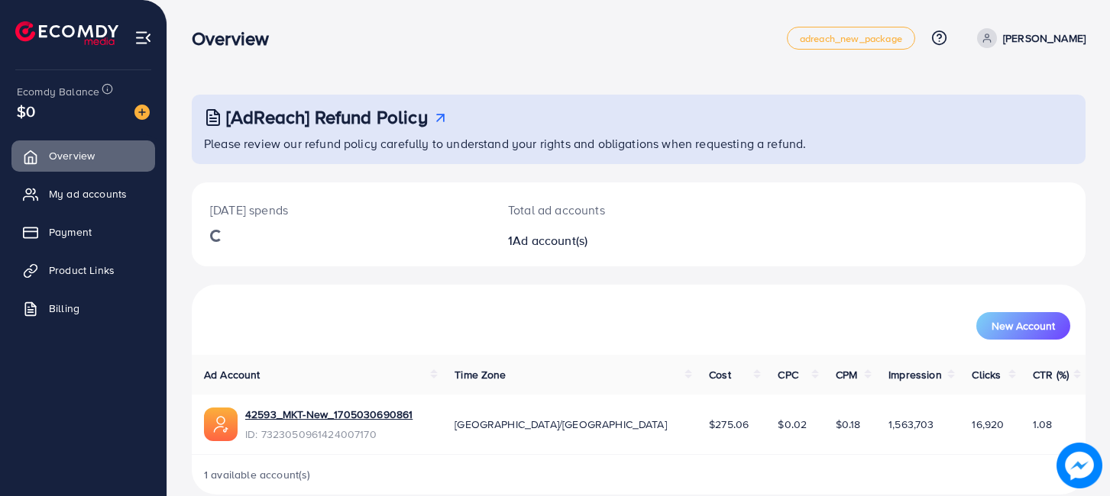  What do you see at coordinates (1023, 326) in the screenshot?
I see `button: New Account` at bounding box center [1023, 326].